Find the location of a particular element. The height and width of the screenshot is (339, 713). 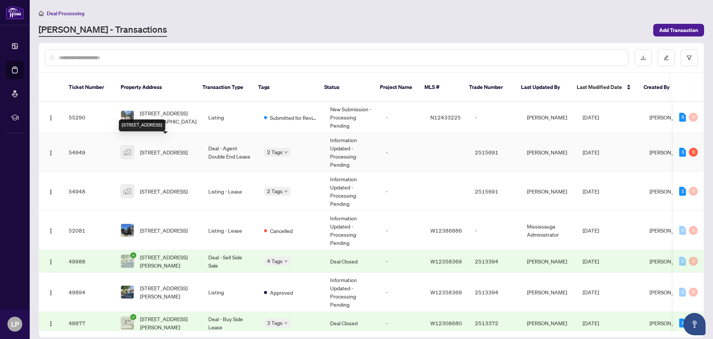

span: W12386886 is located at coordinates (446, 230).